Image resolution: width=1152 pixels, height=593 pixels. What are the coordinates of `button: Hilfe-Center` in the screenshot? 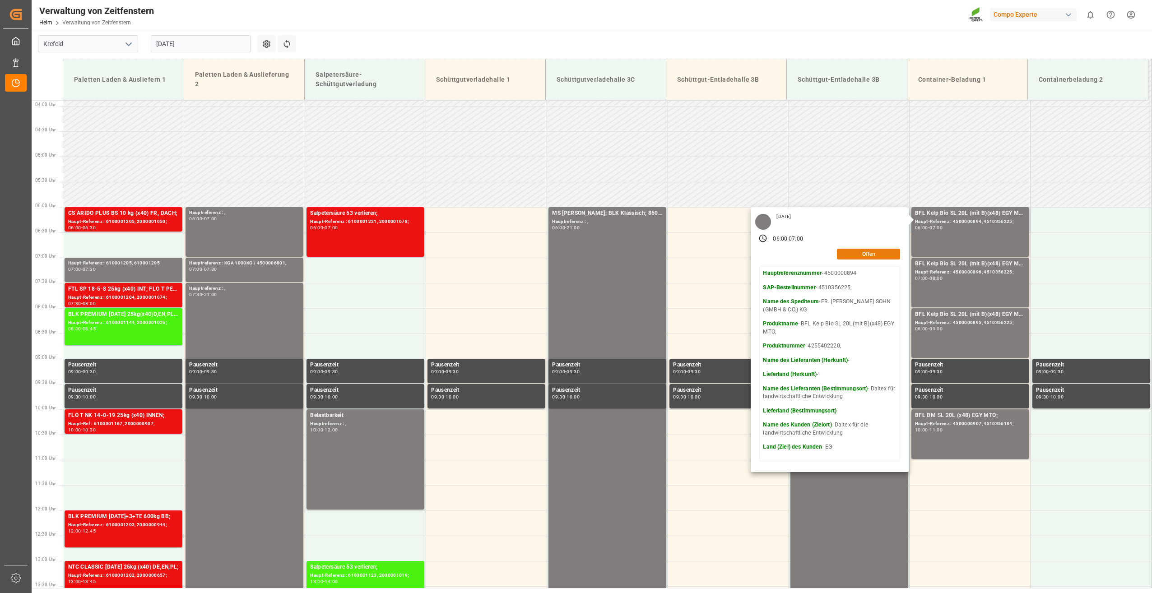 It's located at (1111, 14).